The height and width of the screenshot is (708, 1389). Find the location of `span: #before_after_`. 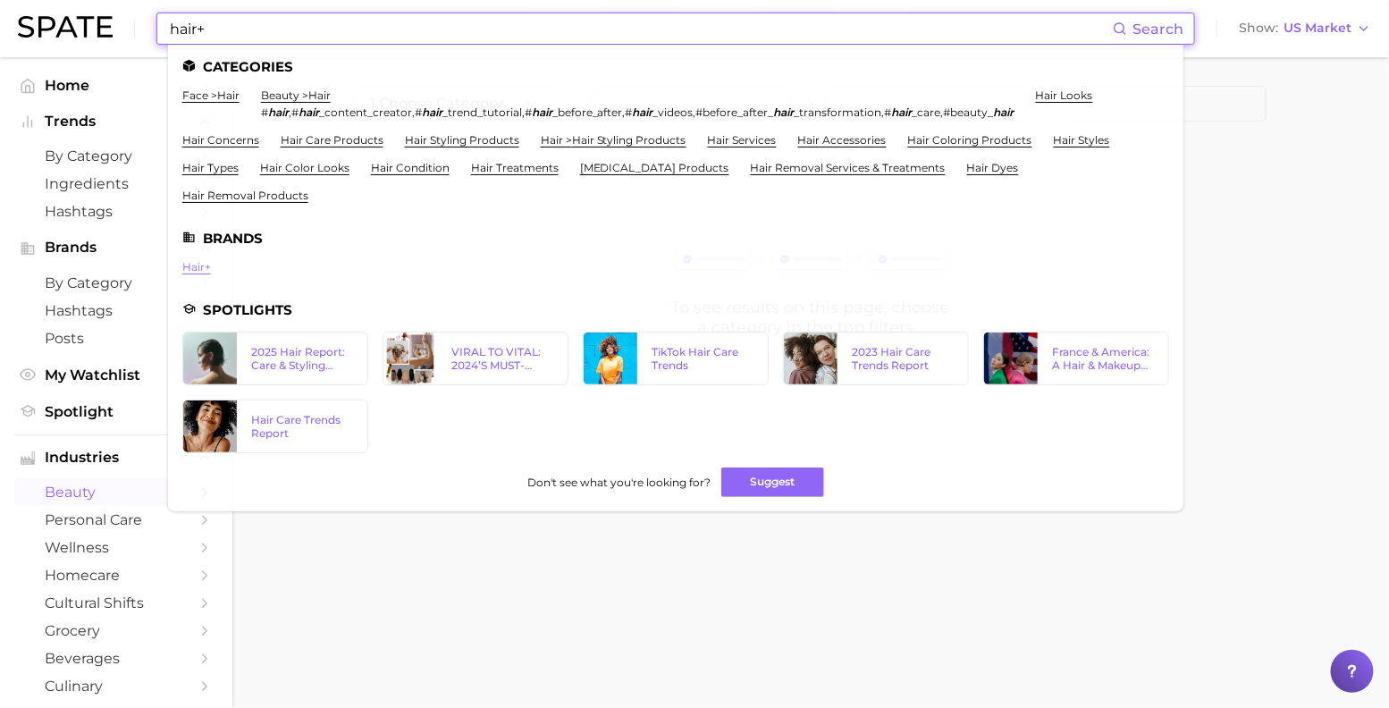

span: #before_after_ is located at coordinates (735, 112).